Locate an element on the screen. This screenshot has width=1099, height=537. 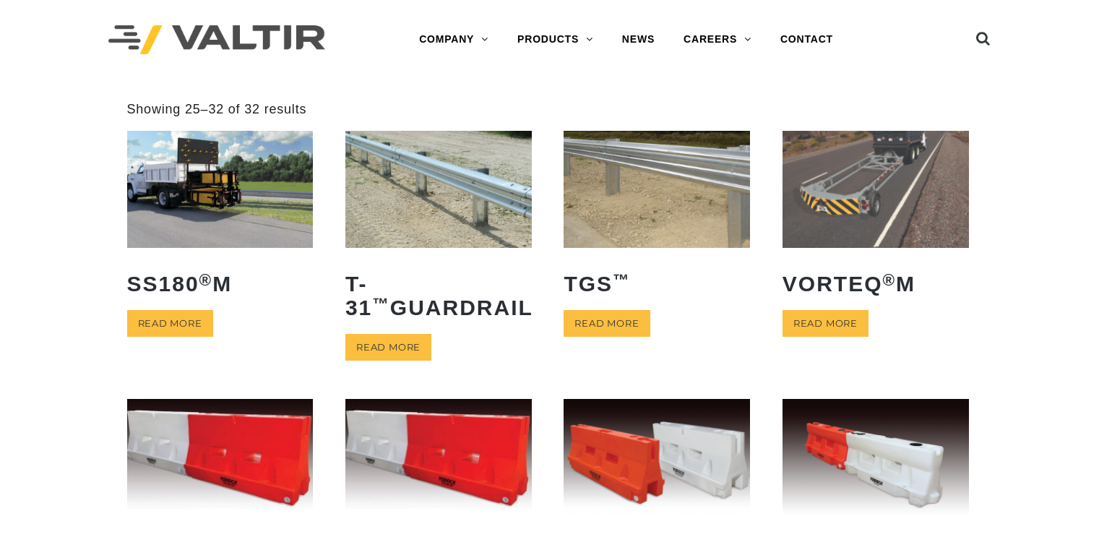
a: Read more about “VORTEQ® M” is located at coordinates (825, 323).